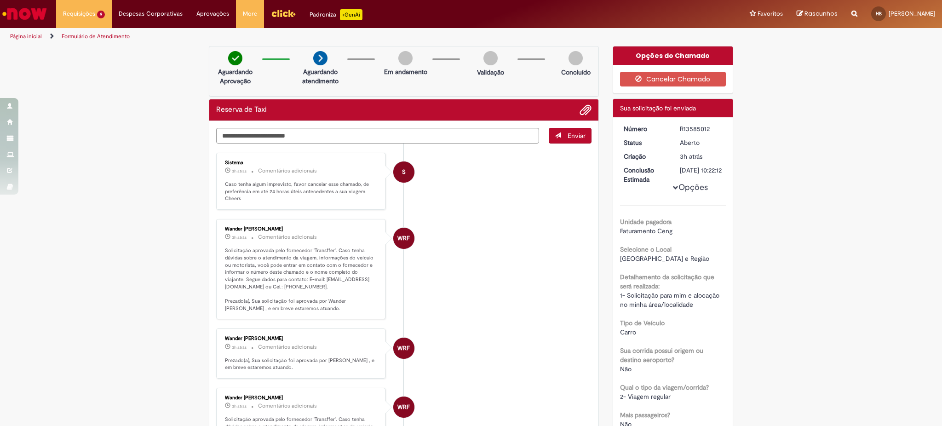  Describe the element at coordinates (242, 110) in the screenshot. I see `h2: Reserva de Taxi Histórico de tíquete` at that location.